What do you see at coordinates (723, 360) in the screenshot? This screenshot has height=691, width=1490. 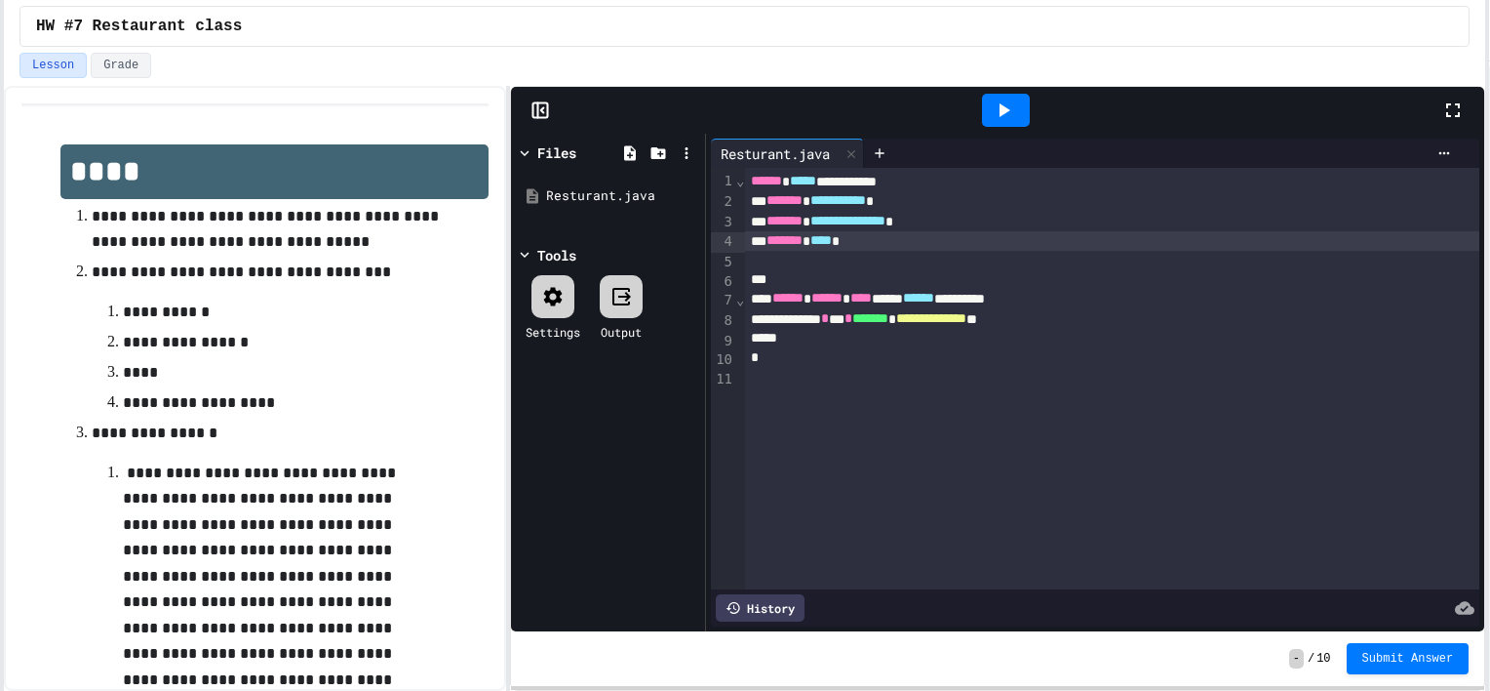 I see `div: 10` at bounding box center [723, 360].